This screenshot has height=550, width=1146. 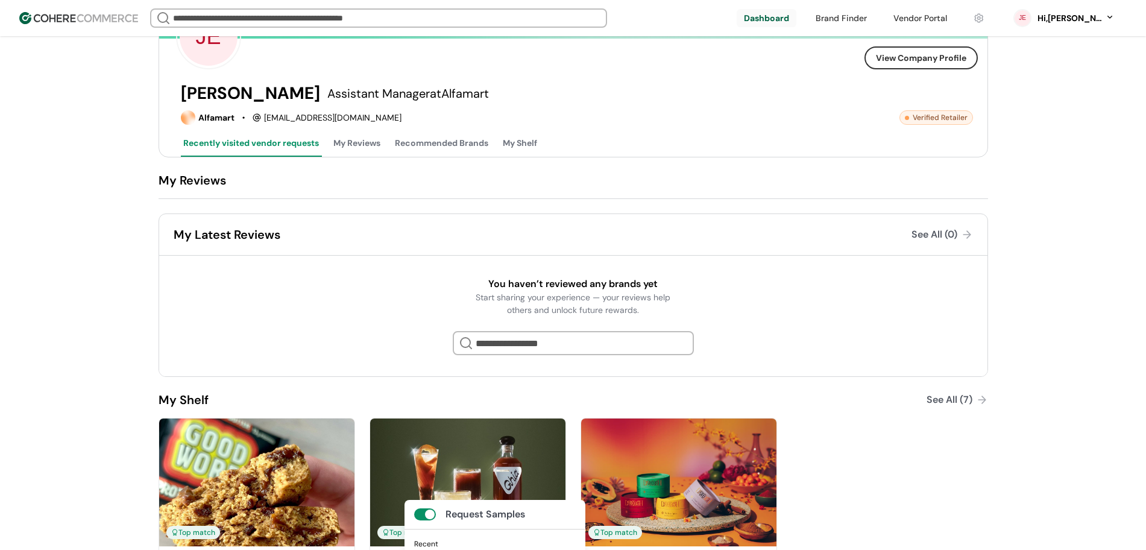 I want to click on div: Request Samples, so click(x=485, y=514).